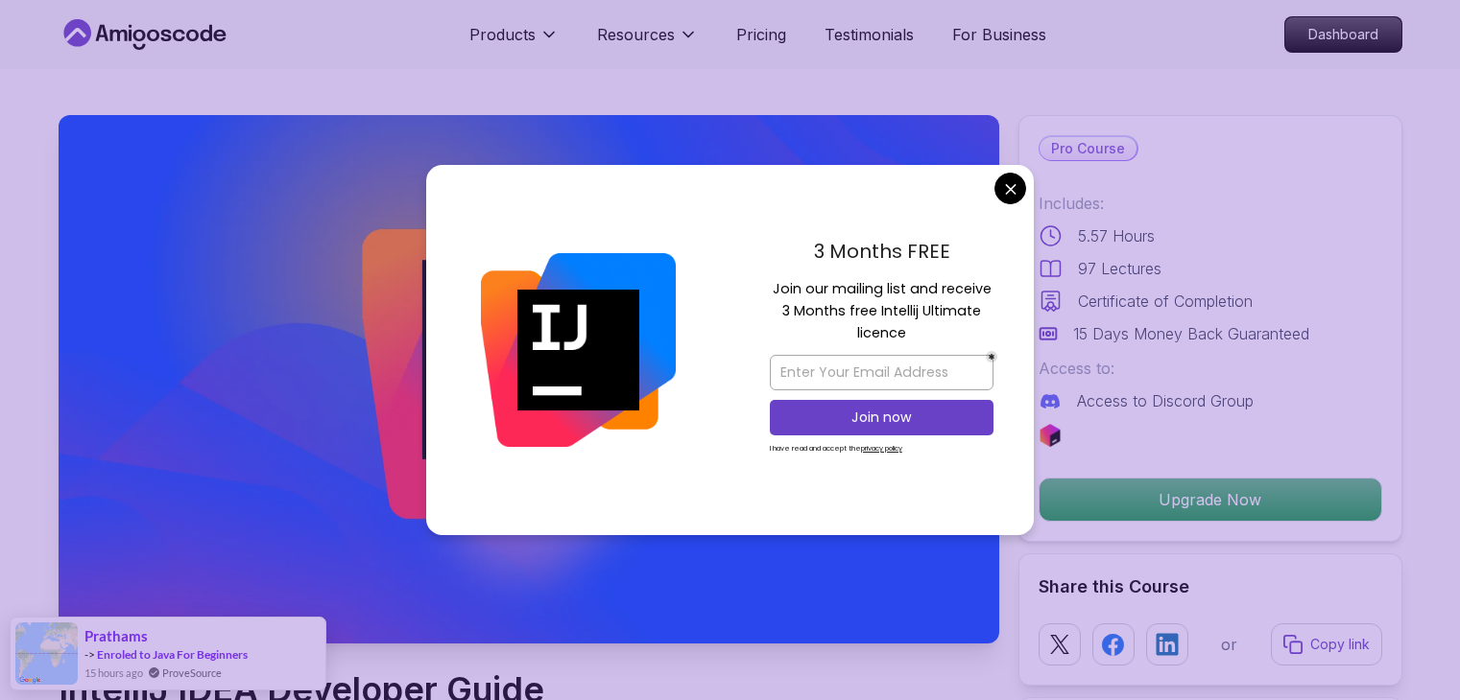 This screenshot has height=700, width=1460. I want to click on p: Products, so click(502, 35).